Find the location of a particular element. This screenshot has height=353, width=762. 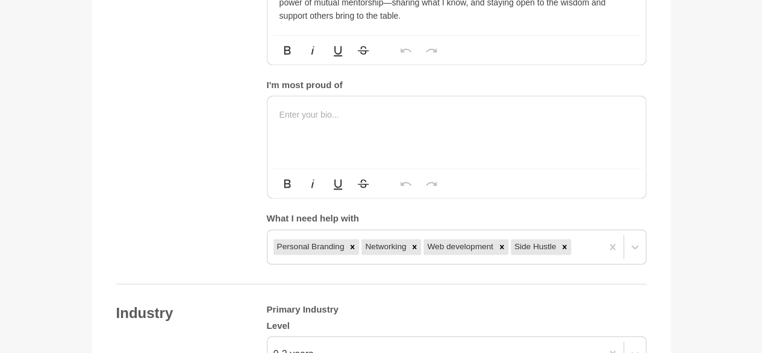

div: Networking is located at coordinates (385, 247).